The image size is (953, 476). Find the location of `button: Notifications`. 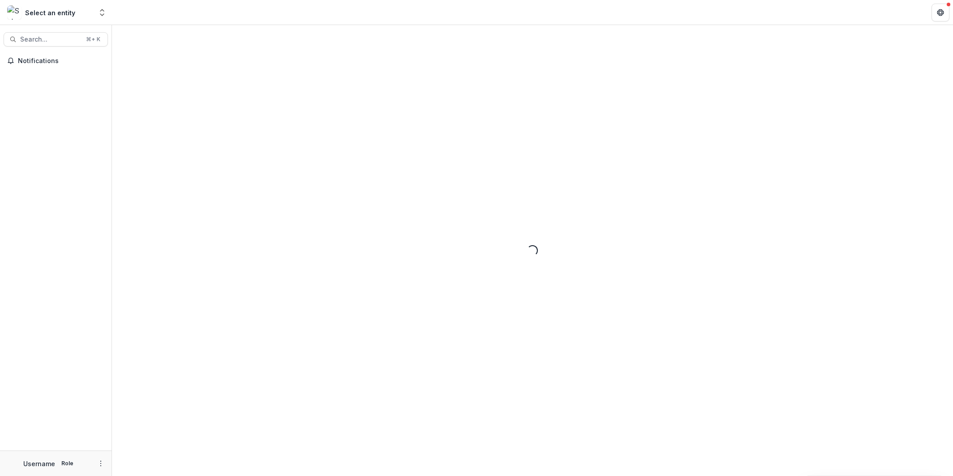

button: Notifications is located at coordinates (56, 61).